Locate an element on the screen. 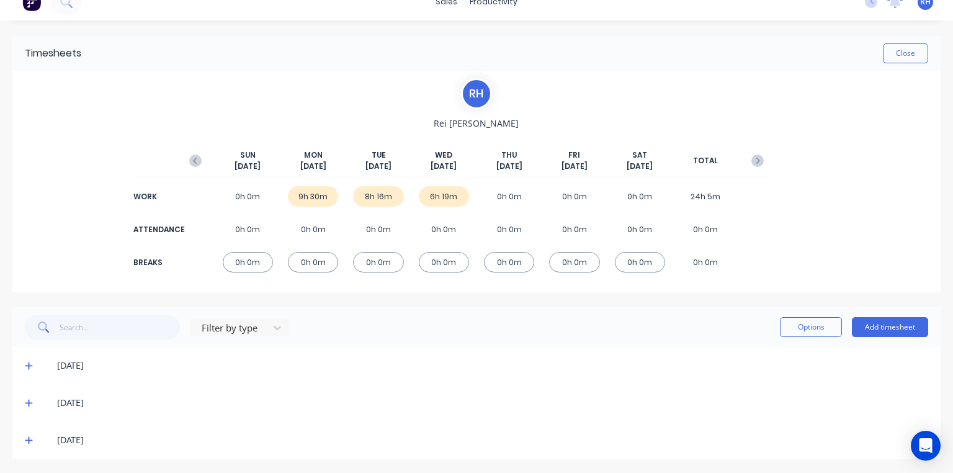 Image resolution: width=953 pixels, height=473 pixels. input: Search... is located at coordinates (120, 327).